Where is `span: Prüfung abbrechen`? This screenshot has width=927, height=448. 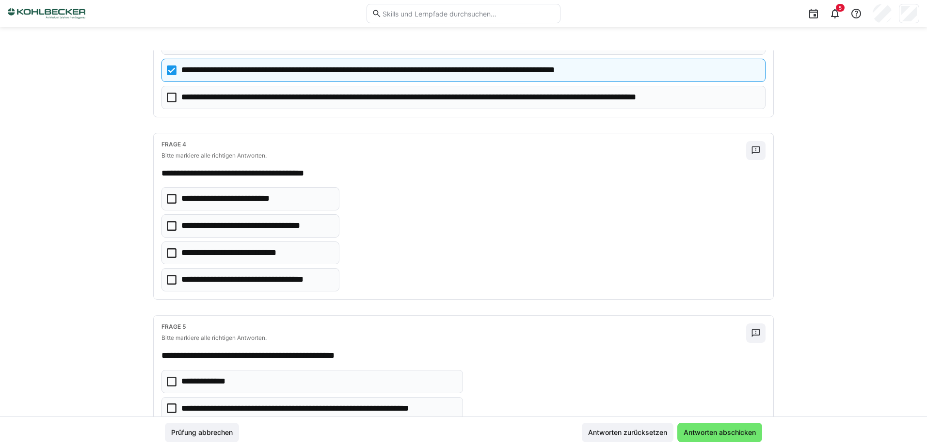
span: Prüfung abbrechen is located at coordinates (202, 432).